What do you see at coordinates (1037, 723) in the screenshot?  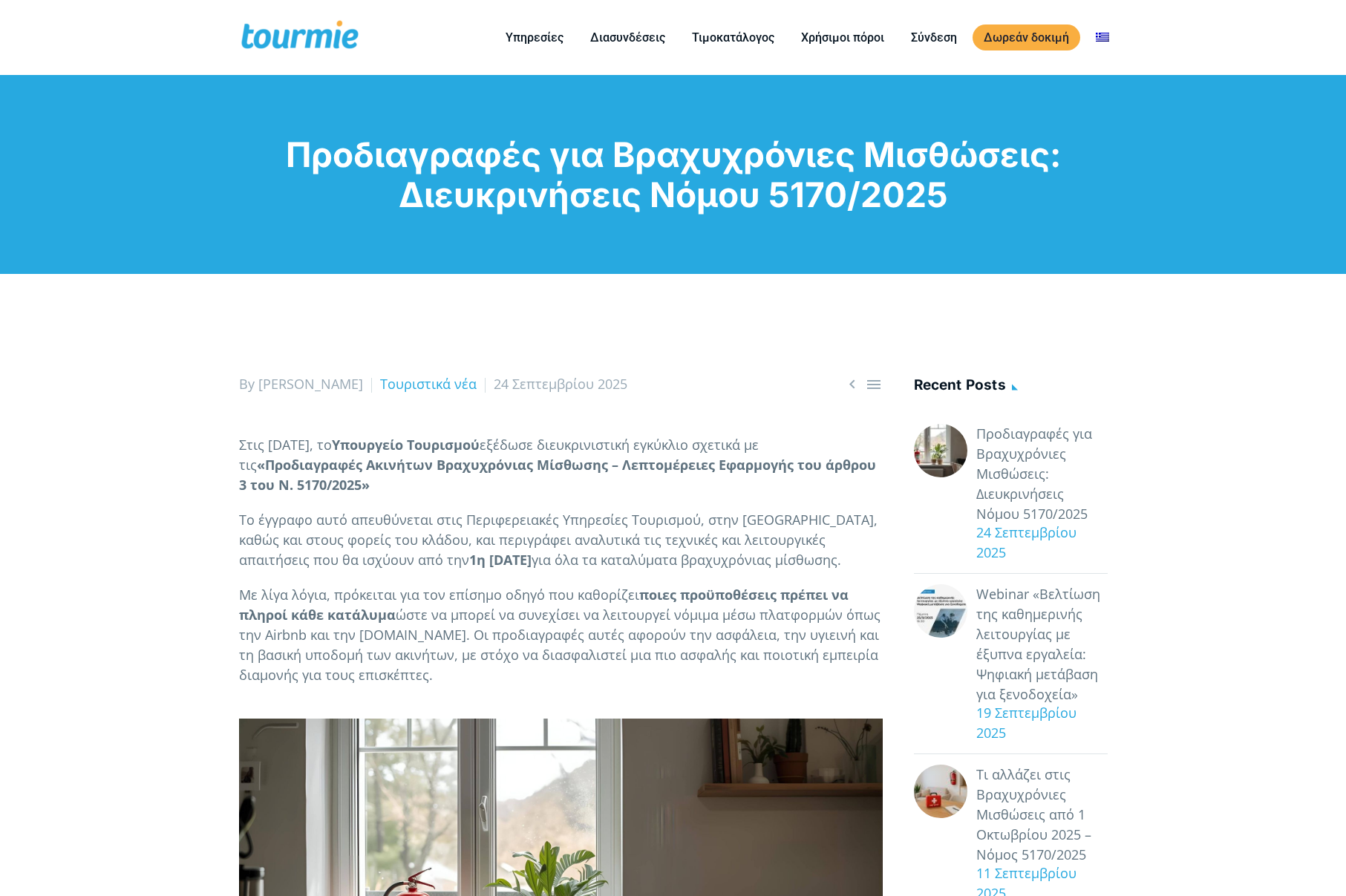 I see `div: 19 Σεπτεμβρίου 2025` at bounding box center [1037, 723].